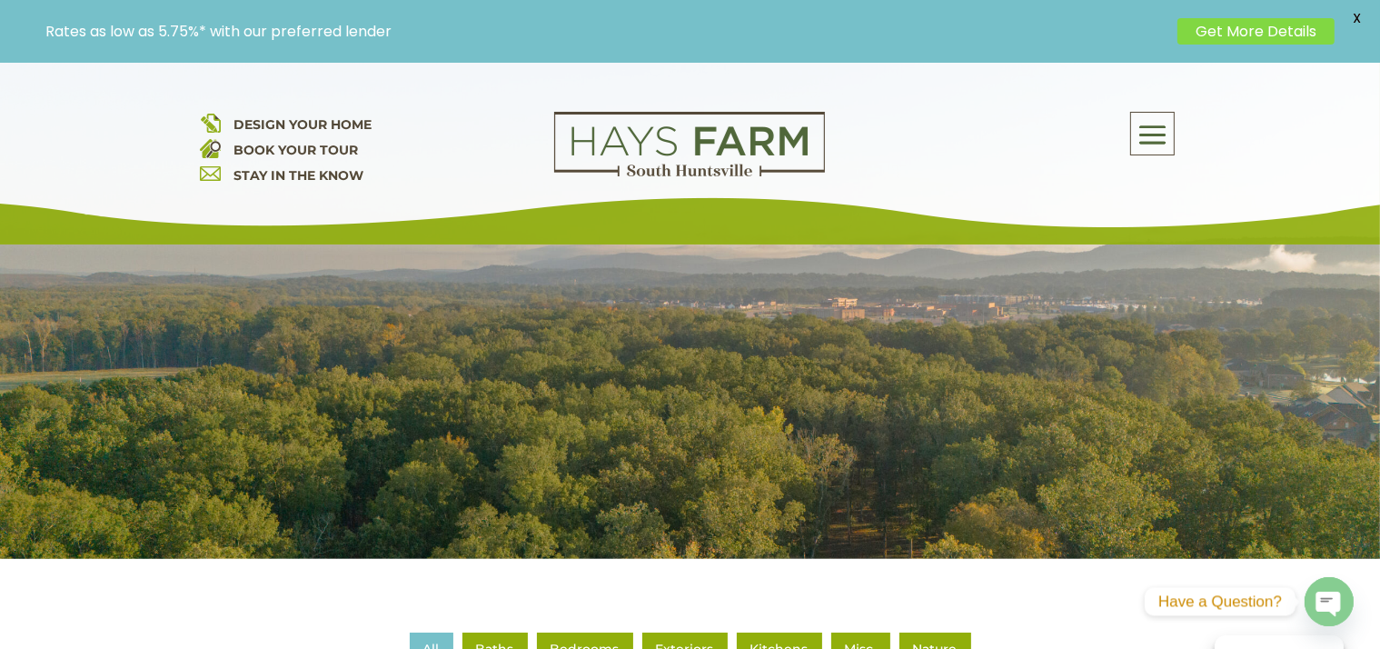 Image resolution: width=1380 pixels, height=649 pixels. What do you see at coordinates (607, 31) in the screenshot?
I see `p: Rates as low as 5.75%* with our preferred lender` at bounding box center [607, 31].